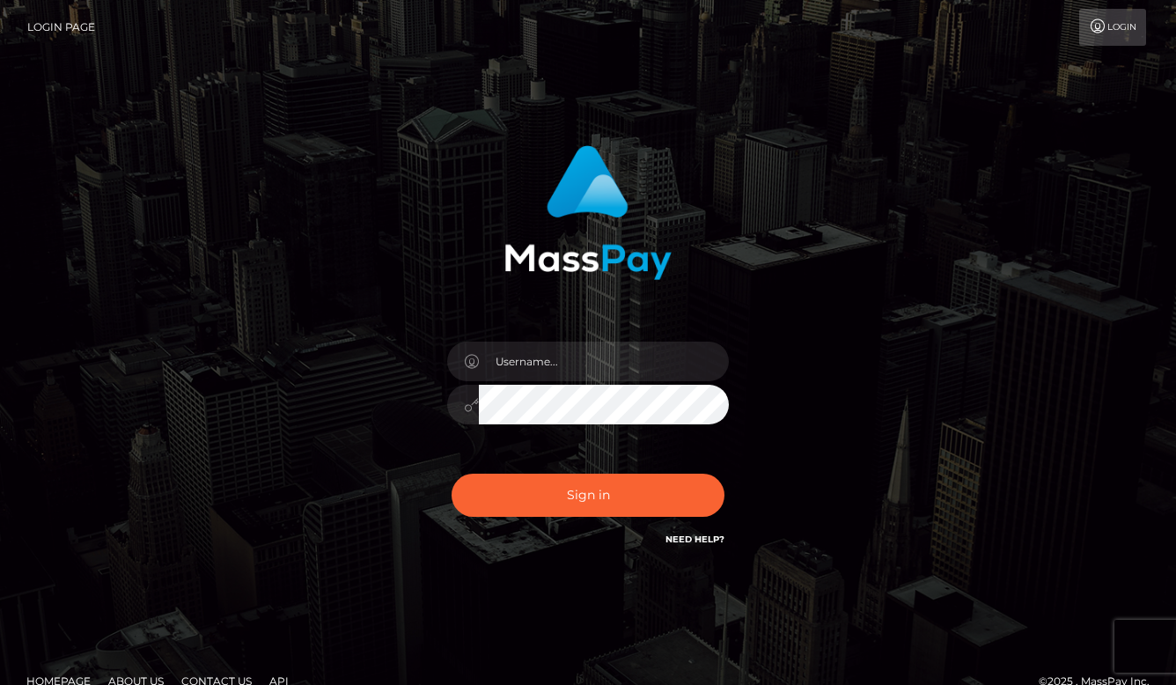 Image resolution: width=1176 pixels, height=685 pixels. I want to click on img: MassPay Login, so click(588, 212).